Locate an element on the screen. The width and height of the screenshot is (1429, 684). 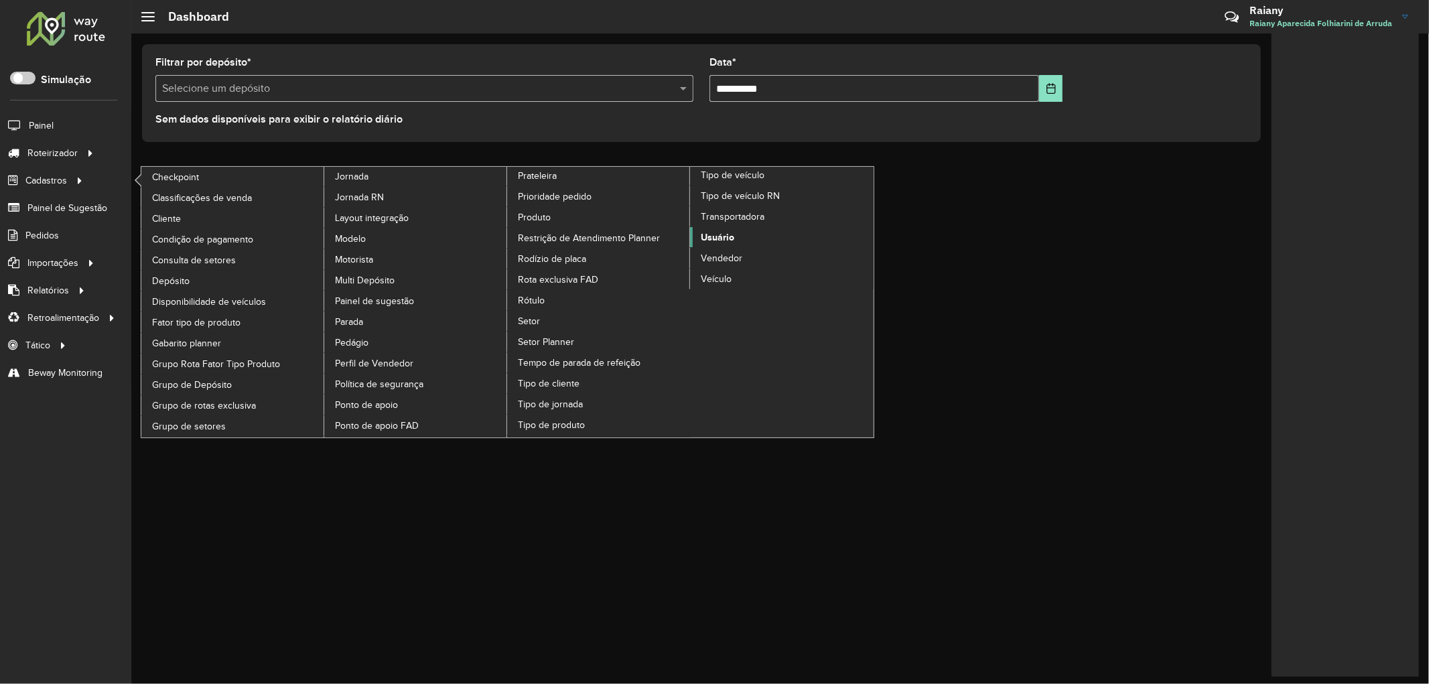
span: Grupo de rotas exclusiva is located at coordinates (204, 405).